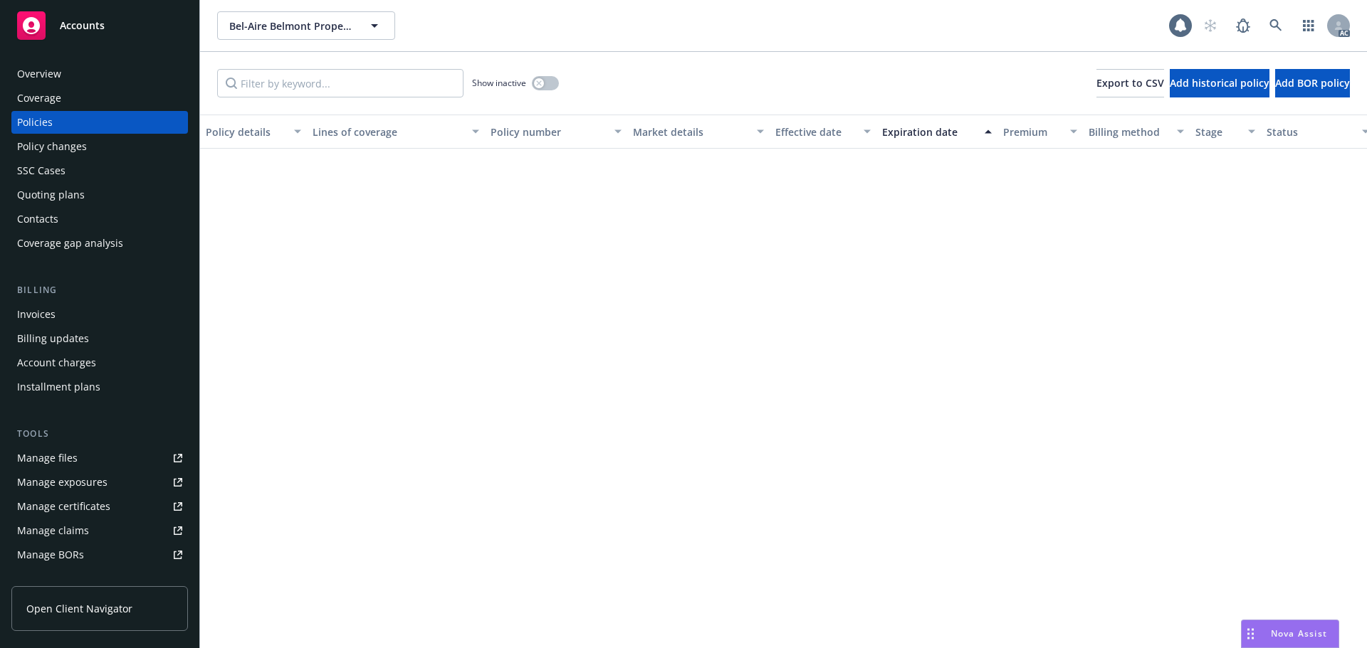 This screenshot has height=648, width=1367. I want to click on a: Summary of insurance, so click(100, 579).